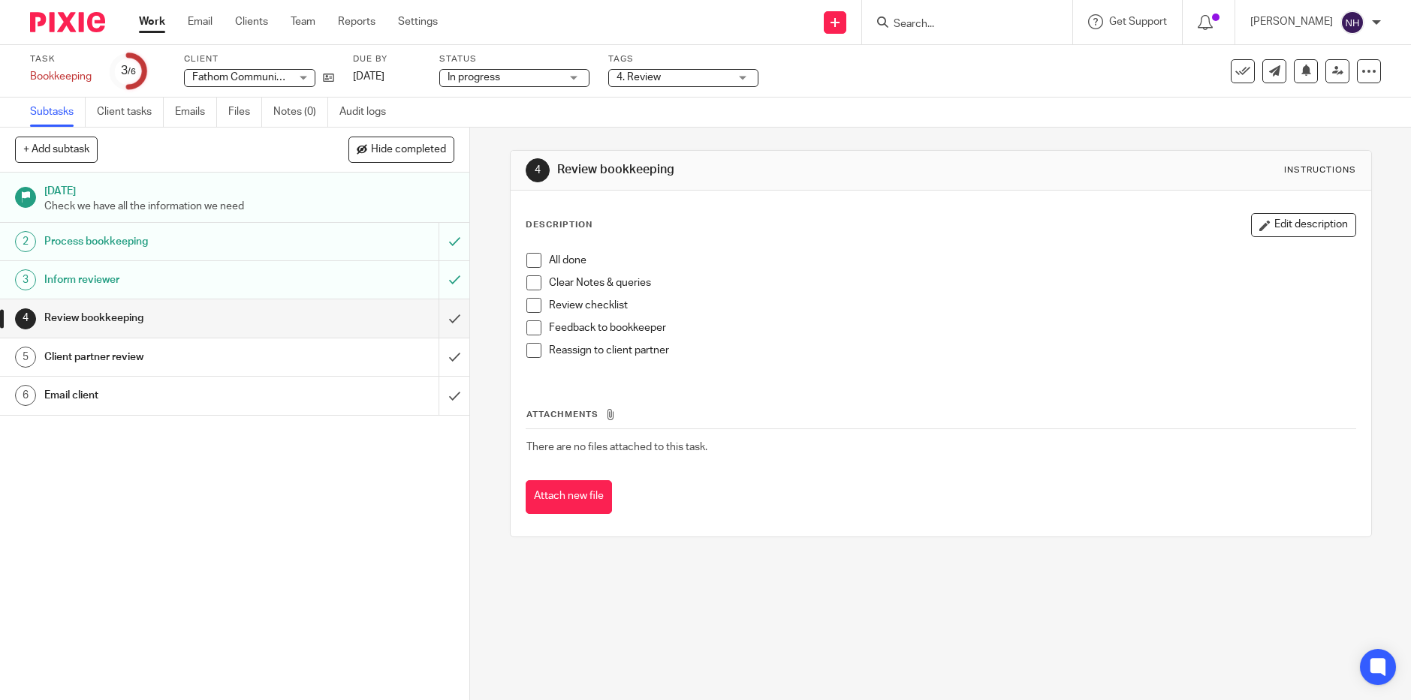 Image resolution: width=1411 pixels, height=700 pixels. Describe the element at coordinates (270, 77) in the screenshot. I see `span: Fathom Communications Limited` at that location.